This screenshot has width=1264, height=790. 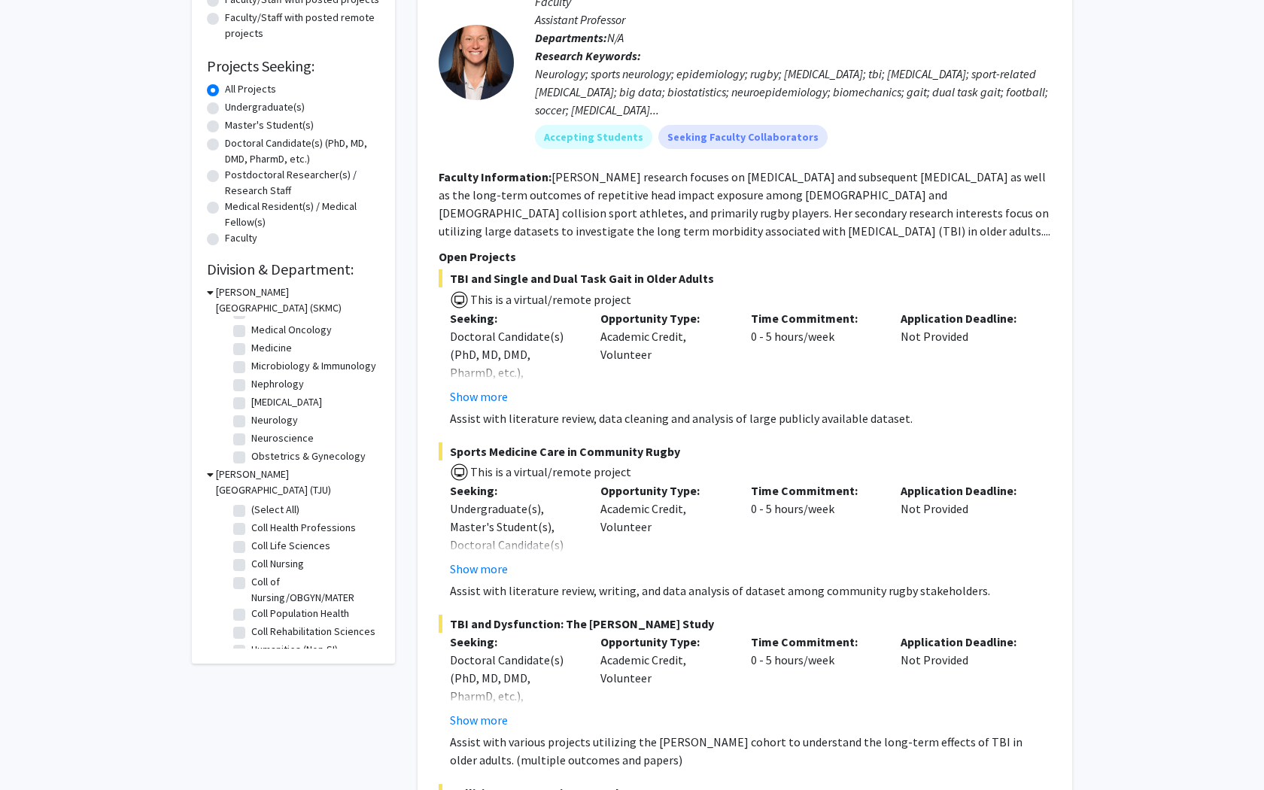 What do you see at coordinates (278, 564) in the screenshot?
I see `label: Coll Nursing` at bounding box center [278, 564].